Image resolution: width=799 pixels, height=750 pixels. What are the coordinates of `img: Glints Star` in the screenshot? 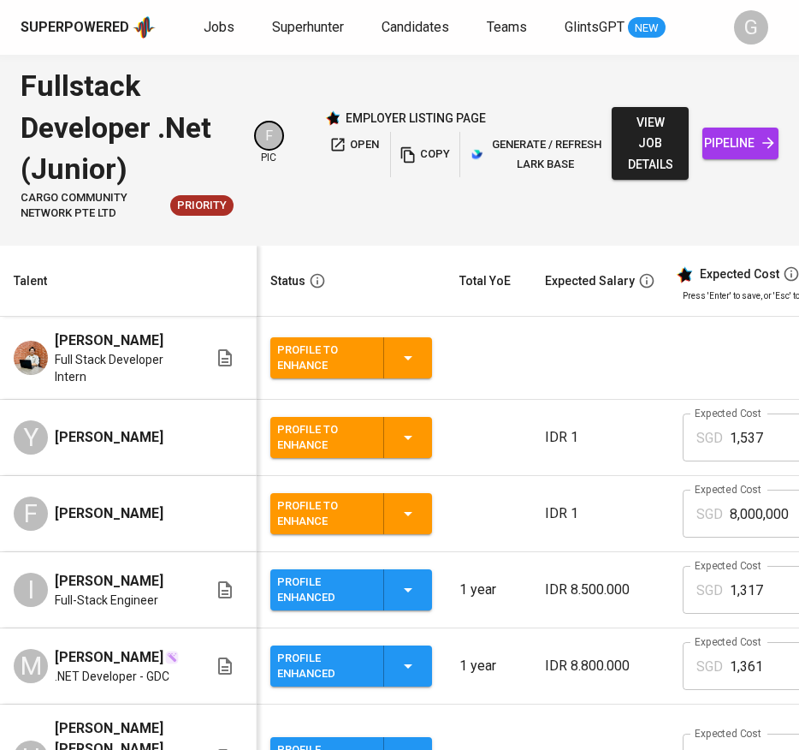 It's located at (333, 118).